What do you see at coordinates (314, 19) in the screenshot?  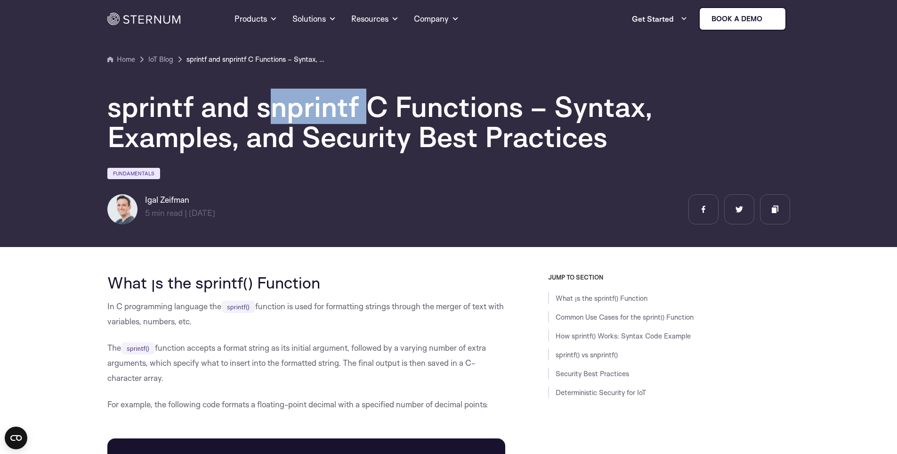 I see `a: Solutions` at bounding box center [314, 19].